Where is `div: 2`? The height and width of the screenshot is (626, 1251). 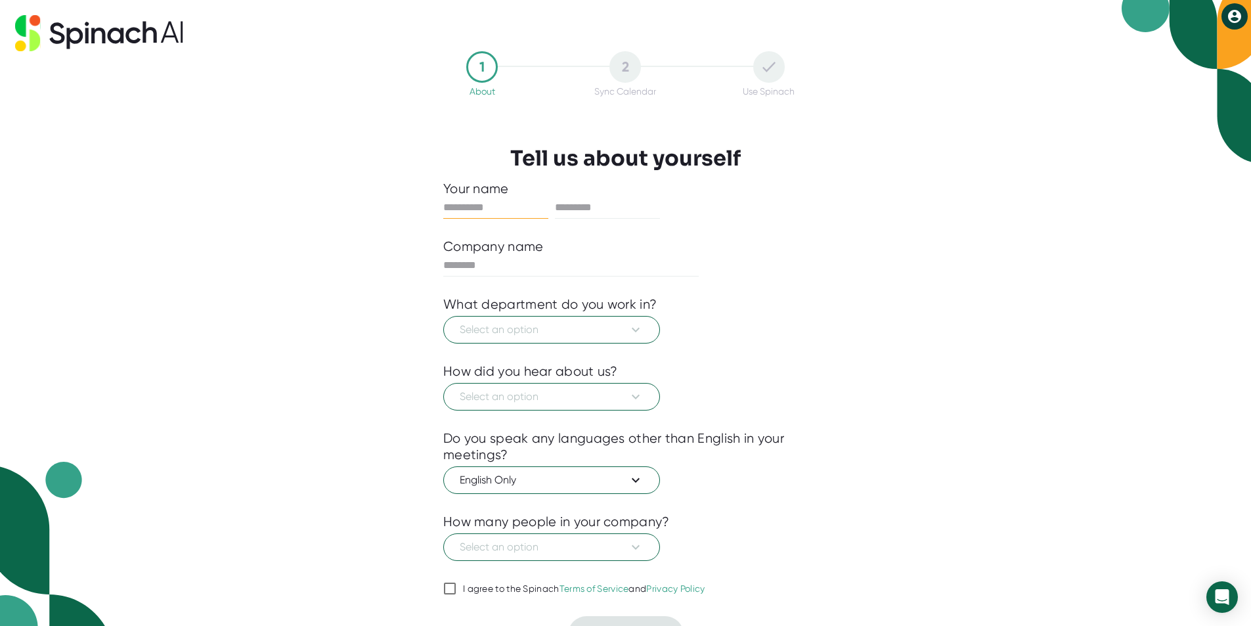
div: 2 is located at coordinates (625, 67).